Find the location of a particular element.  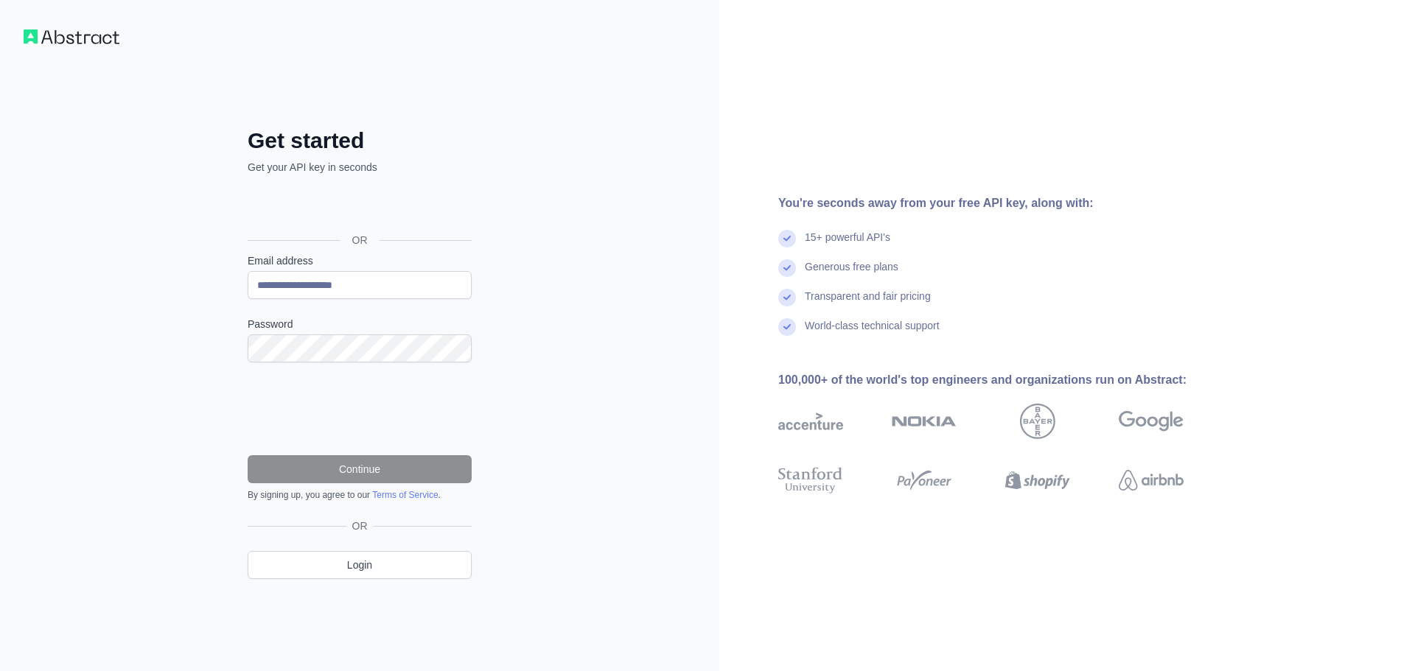

div: World-class technical support is located at coordinates (872, 333).